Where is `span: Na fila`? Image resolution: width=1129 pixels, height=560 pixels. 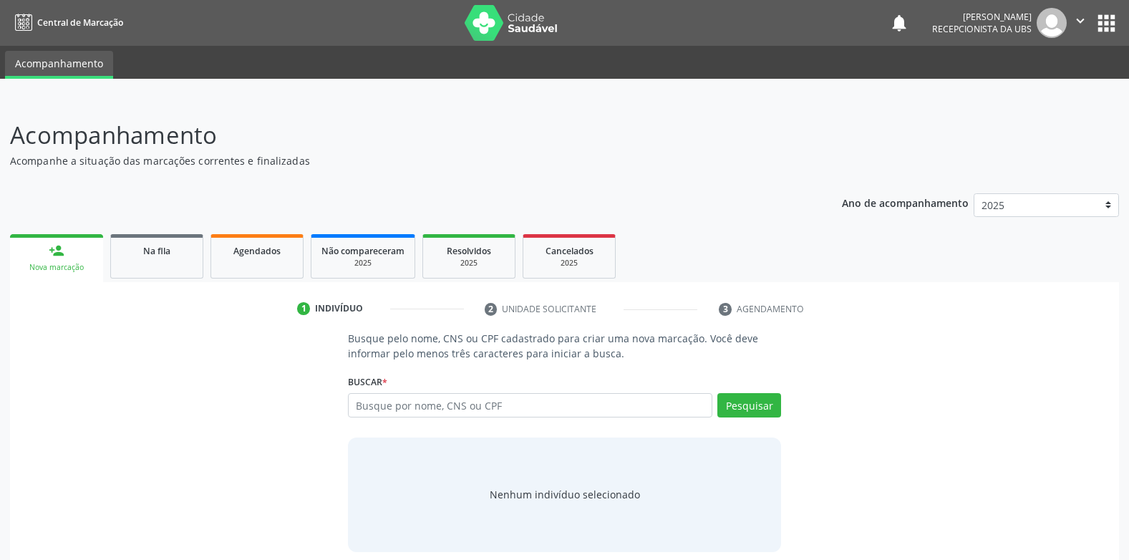
span: Na fila is located at coordinates (157, 250).